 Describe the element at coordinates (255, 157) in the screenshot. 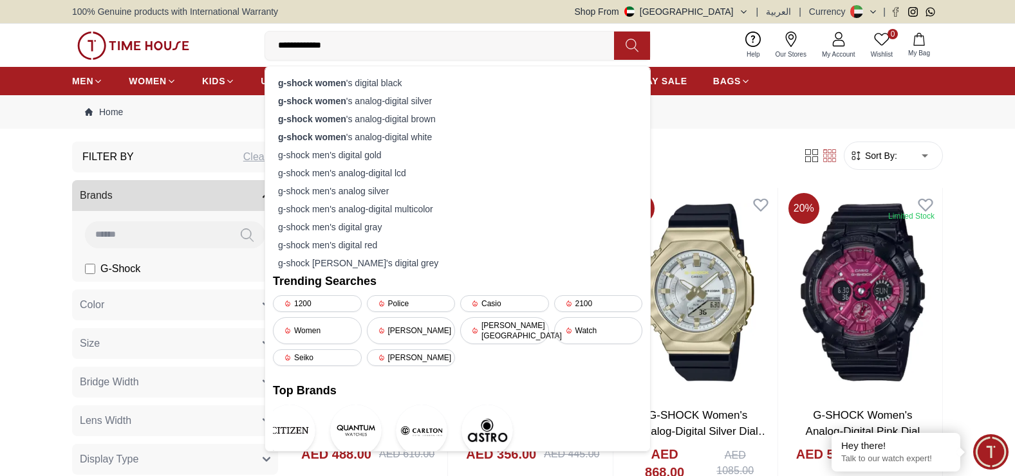

I see `div: Clear` at that location.